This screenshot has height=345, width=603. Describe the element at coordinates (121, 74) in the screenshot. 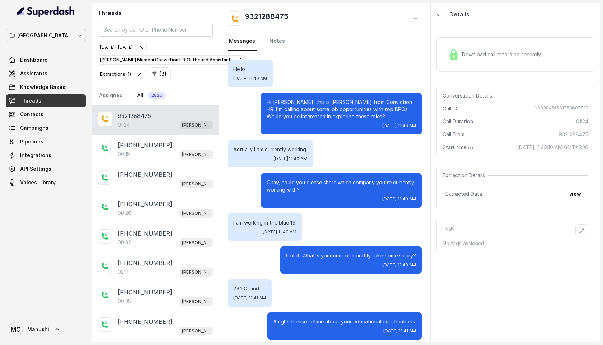

I see `div: Extractions ( 1 )` at that location.